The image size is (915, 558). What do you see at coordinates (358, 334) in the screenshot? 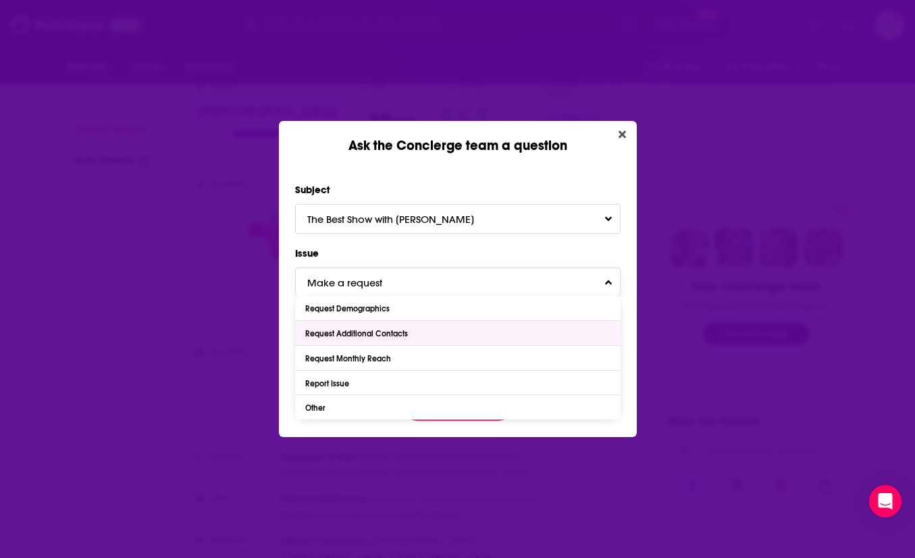
I see `div: Request Additional Contacts` at bounding box center [358, 334].